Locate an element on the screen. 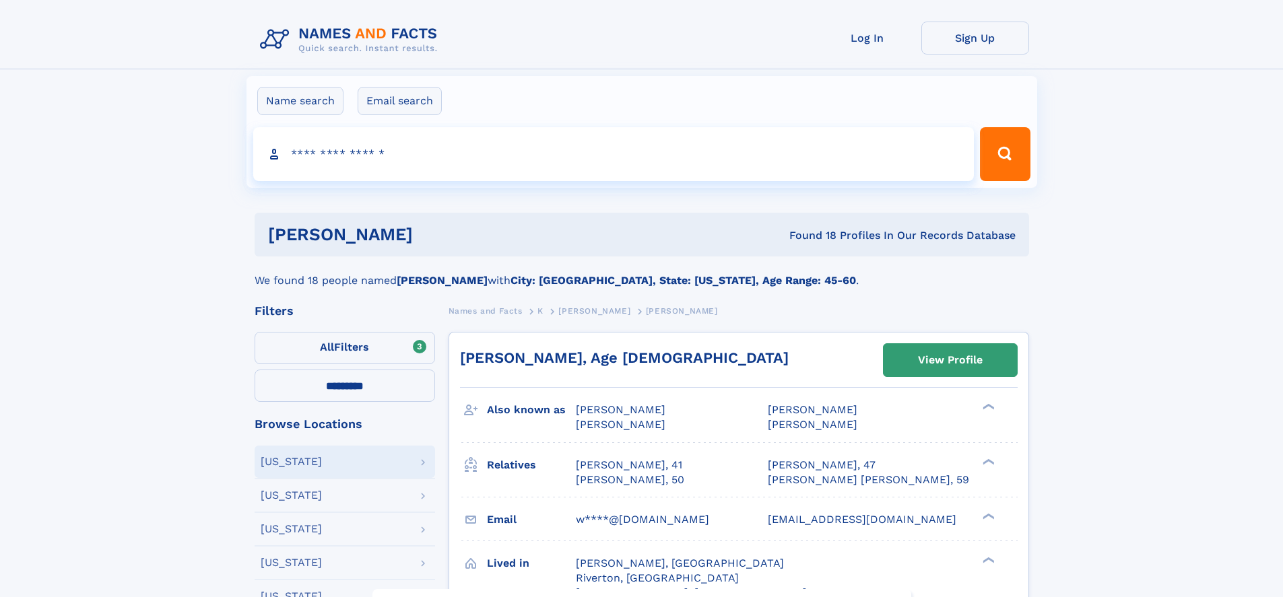  div: Browse Locations is located at coordinates (345, 424).